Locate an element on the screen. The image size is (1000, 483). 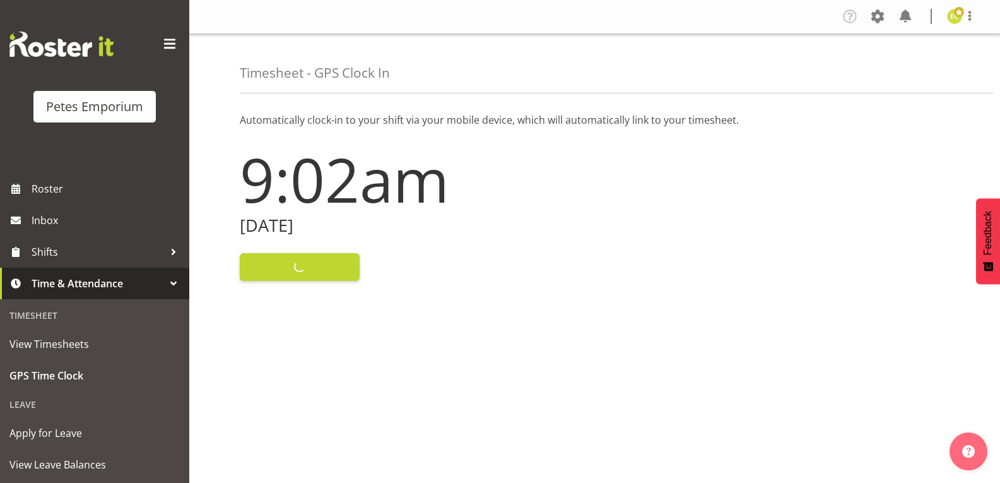
span: Feedback is located at coordinates (988, 233).